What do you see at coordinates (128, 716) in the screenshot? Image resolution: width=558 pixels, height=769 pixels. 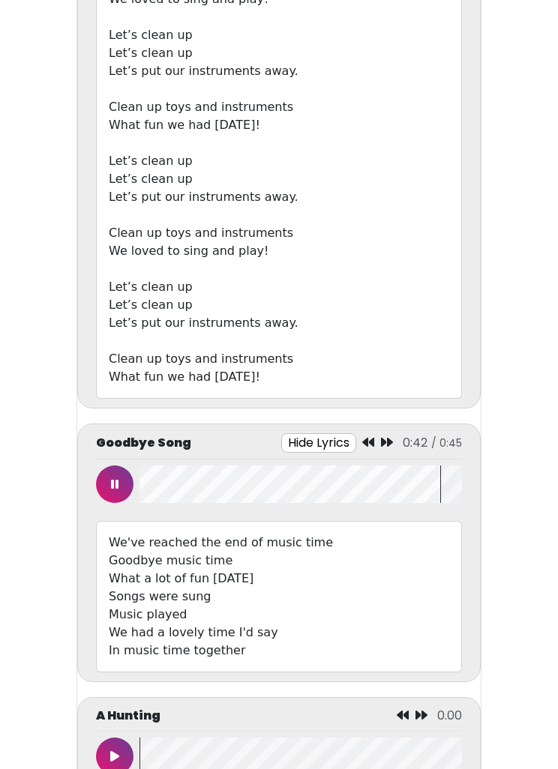 I see `p: A Hunting` at bounding box center [128, 716].